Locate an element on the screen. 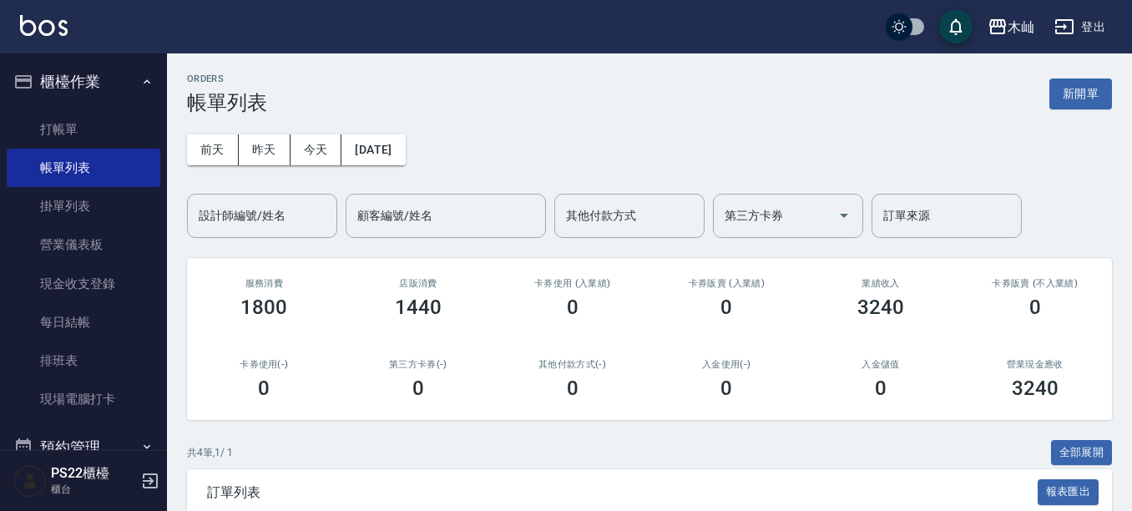 The height and width of the screenshot is (511, 1132). div: 木屾 is located at coordinates (1021, 27).